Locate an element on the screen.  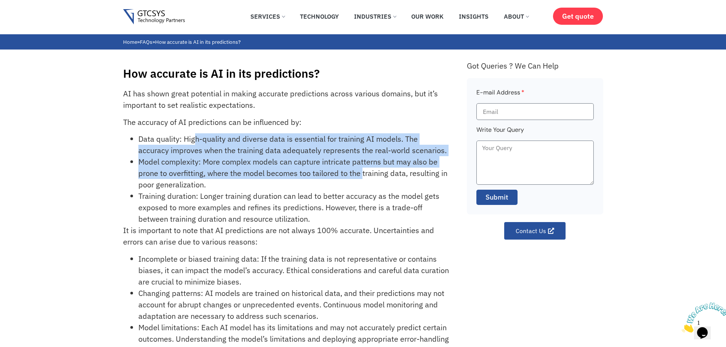
li: Model complexity: More complex models can capture intricate patterns but may also be prone to ove... is located at coordinates (294, 173).